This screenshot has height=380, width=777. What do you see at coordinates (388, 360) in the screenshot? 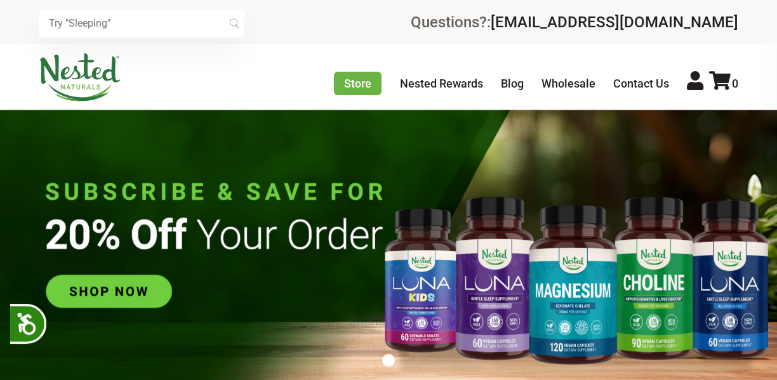
I see `button: 1 of 1` at bounding box center [388, 360].